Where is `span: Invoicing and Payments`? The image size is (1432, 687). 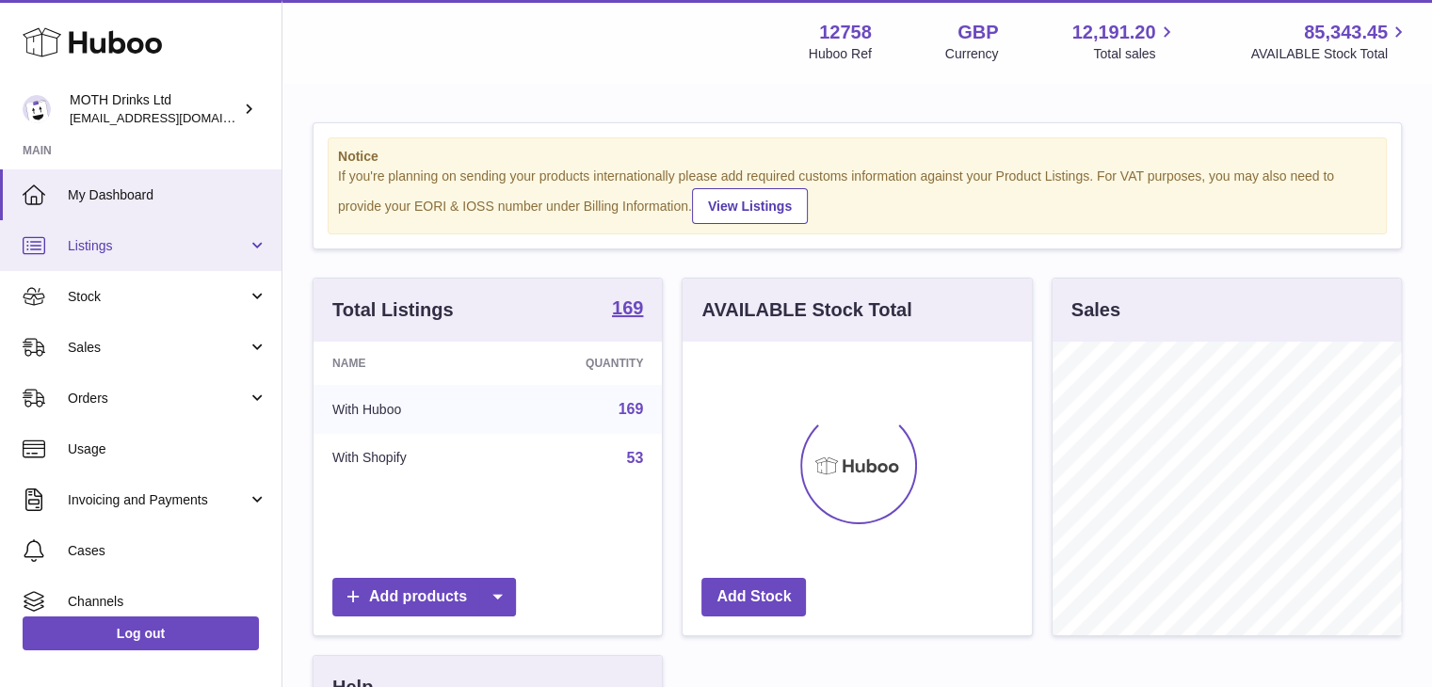
span: Invoicing and Payments is located at coordinates (157, 500).